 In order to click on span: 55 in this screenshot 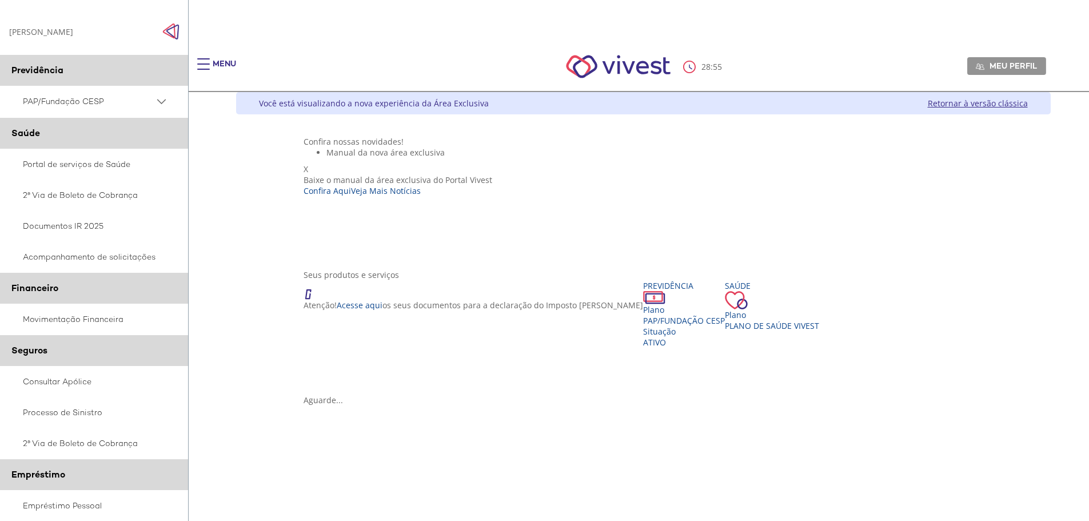, I will do `click(718, 66)`.